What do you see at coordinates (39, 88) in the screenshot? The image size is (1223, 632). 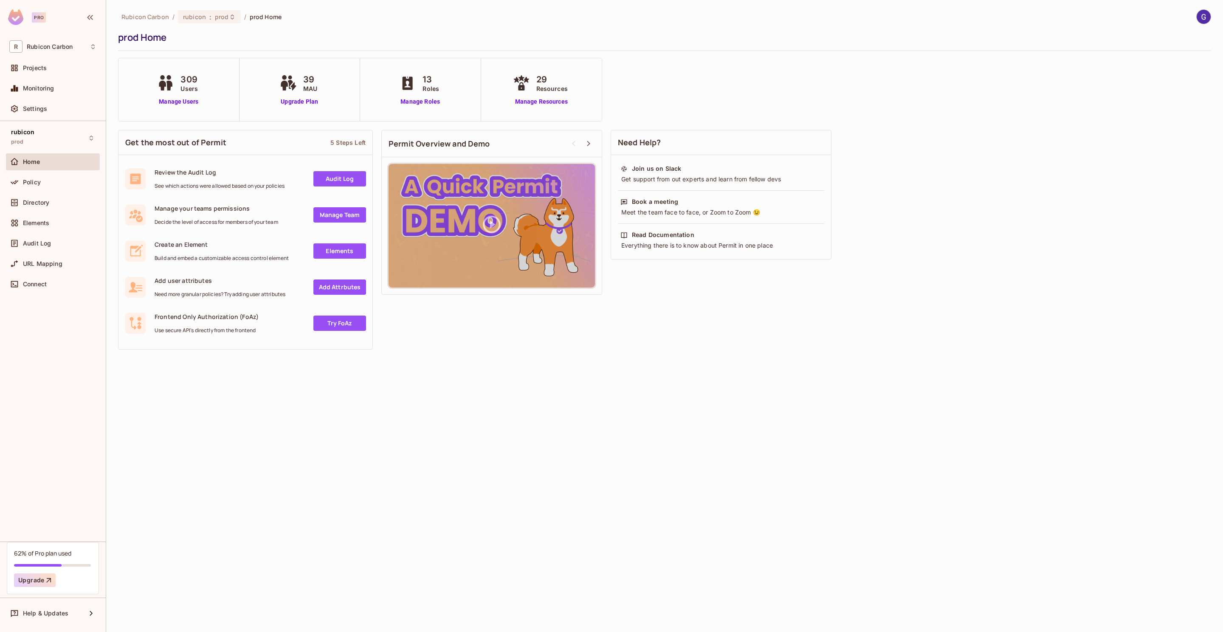 I see `span: Monitoring` at bounding box center [39, 88].